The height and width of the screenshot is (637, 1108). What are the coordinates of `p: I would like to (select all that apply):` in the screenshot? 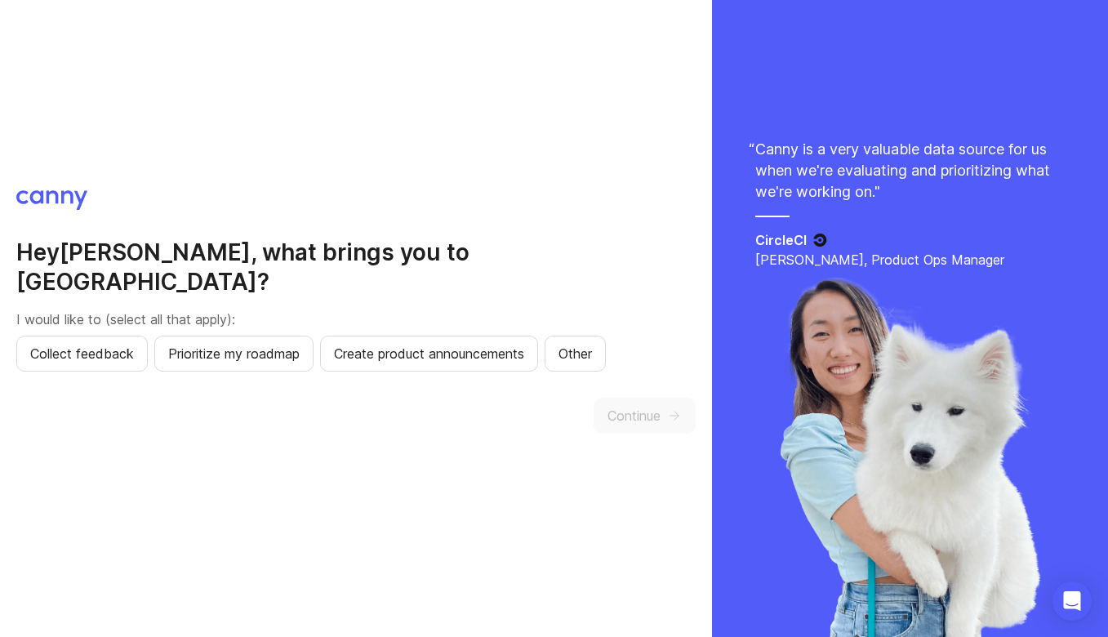 It's located at (356, 319).